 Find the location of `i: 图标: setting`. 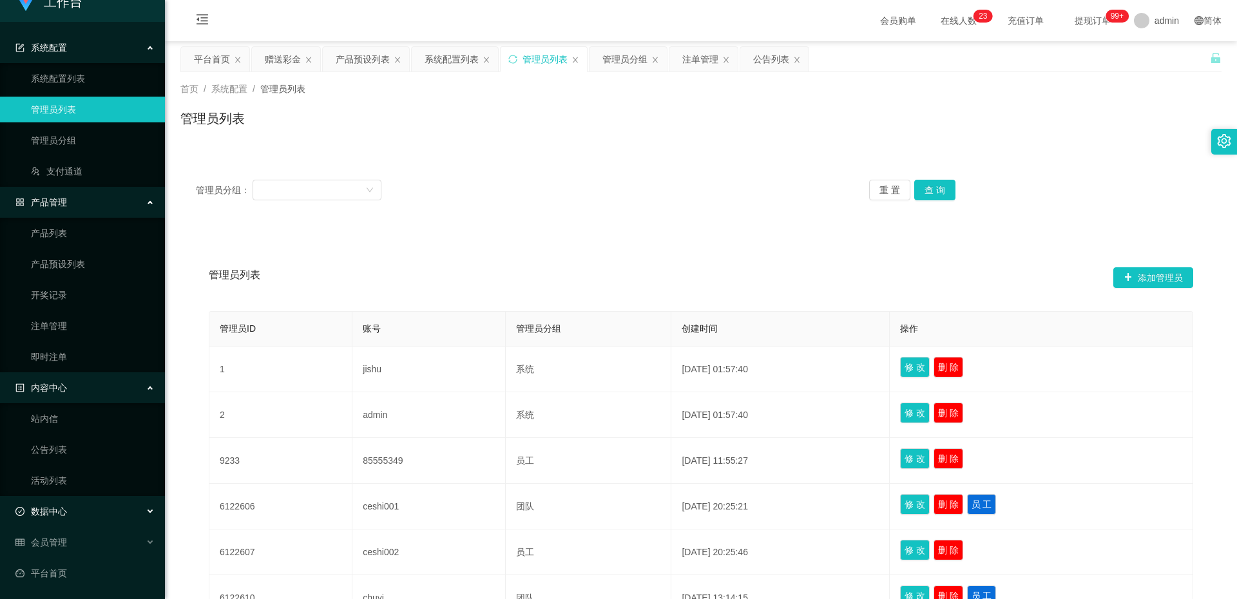

i: 图标: setting is located at coordinates (1224, 141).